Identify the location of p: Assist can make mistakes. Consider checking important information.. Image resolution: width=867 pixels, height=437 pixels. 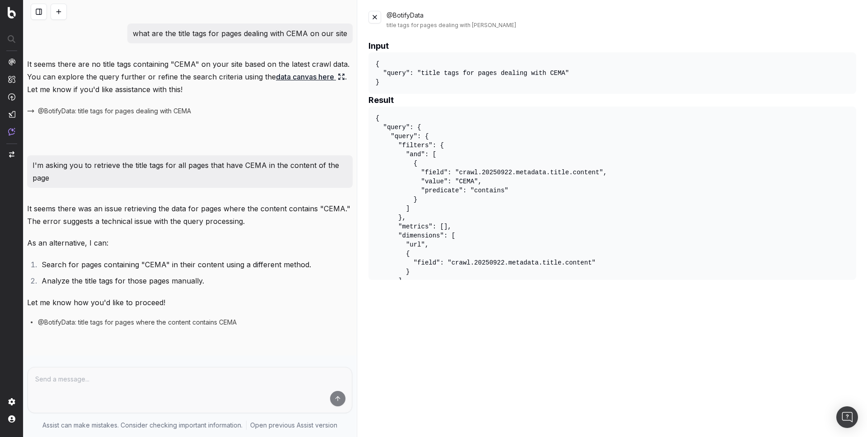
(142, 426).